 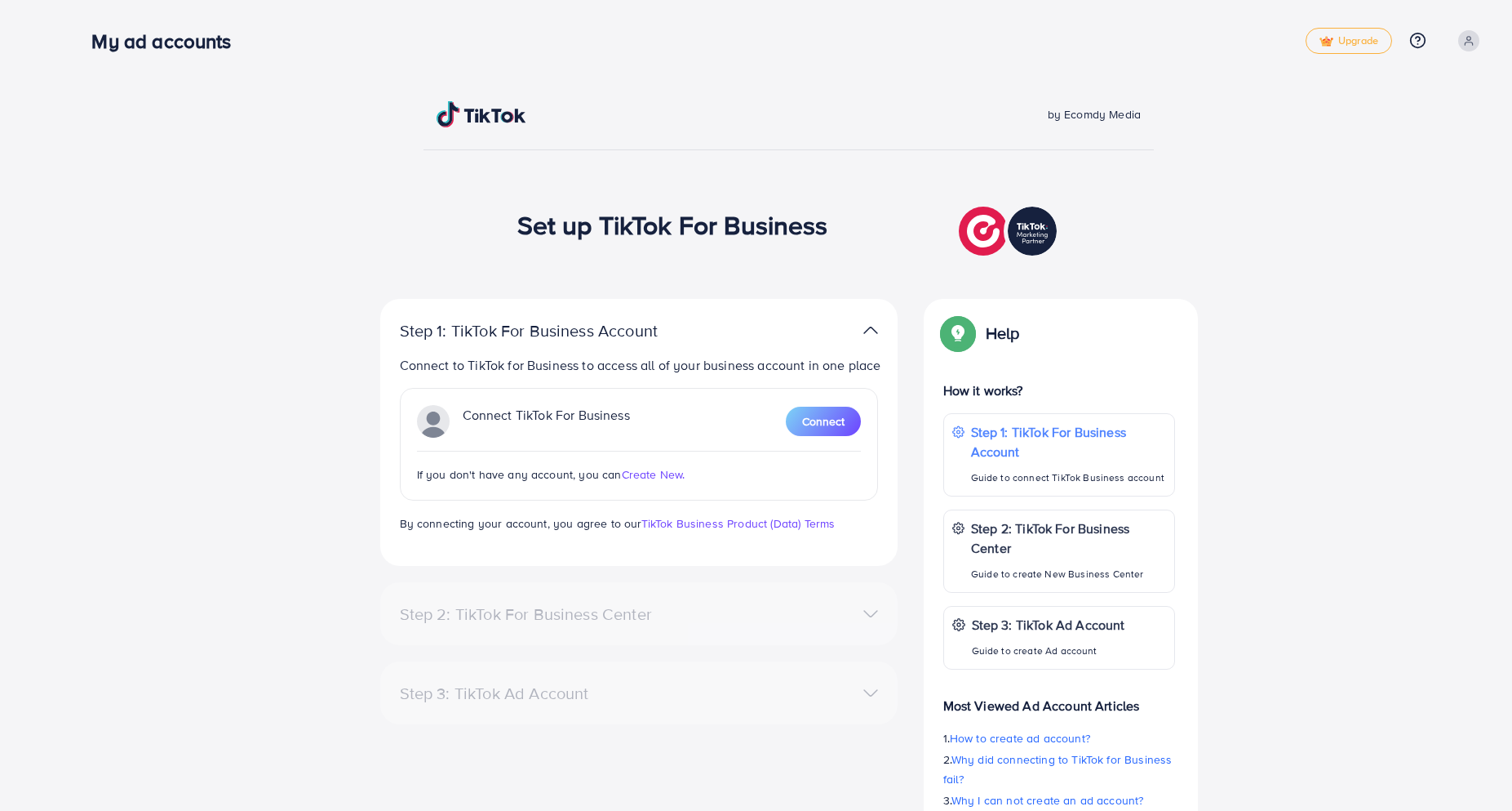 What do you see at coordinates (546, 421) in the screenshot?
I see `p: Connect TikTok For Business` at bounding box center [546, 421].